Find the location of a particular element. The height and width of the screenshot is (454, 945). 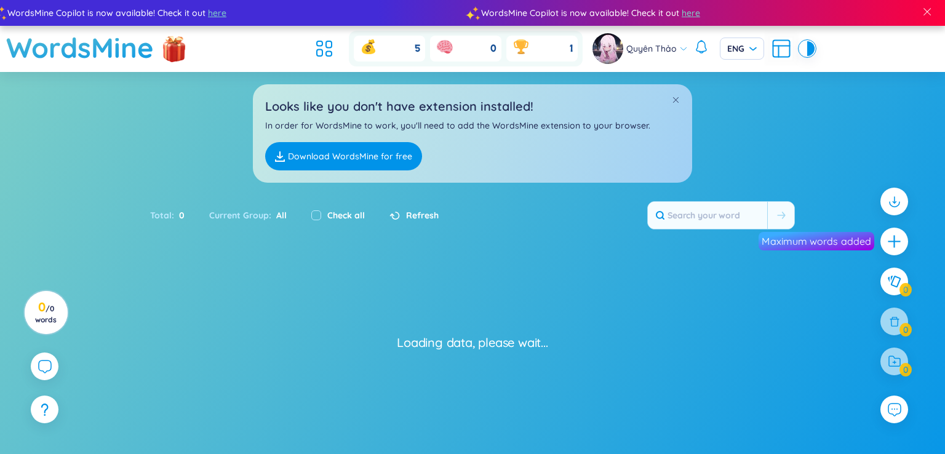

img: avatar is located at coordinates (608, 49).